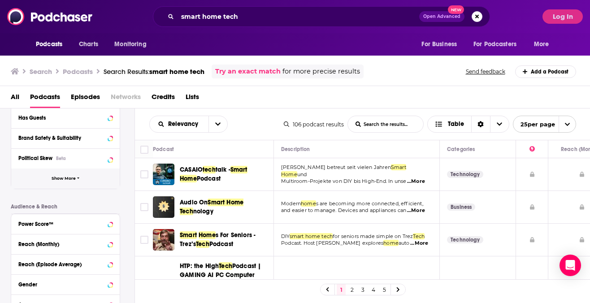 Image resolution: width=590 pixels, height=303 pixels. I want to click on span: 25 per page, so click(534, 124).